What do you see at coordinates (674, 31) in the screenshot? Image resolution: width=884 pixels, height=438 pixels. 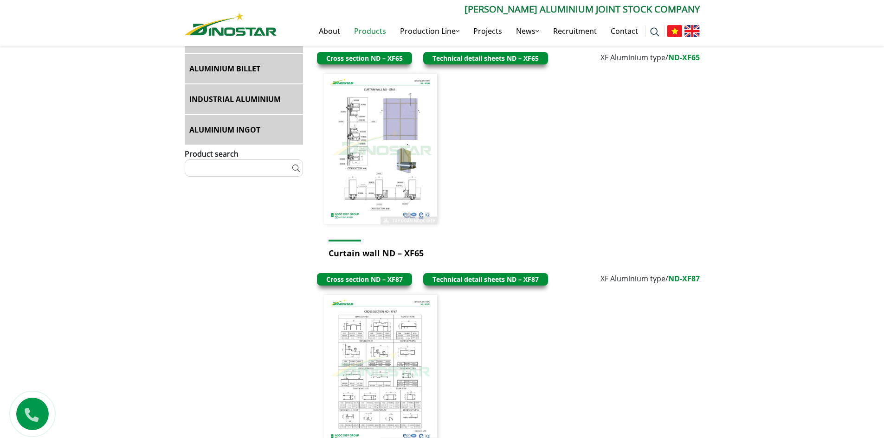 I see `img: Tiếng Việt` at bounding box center [674, 31].